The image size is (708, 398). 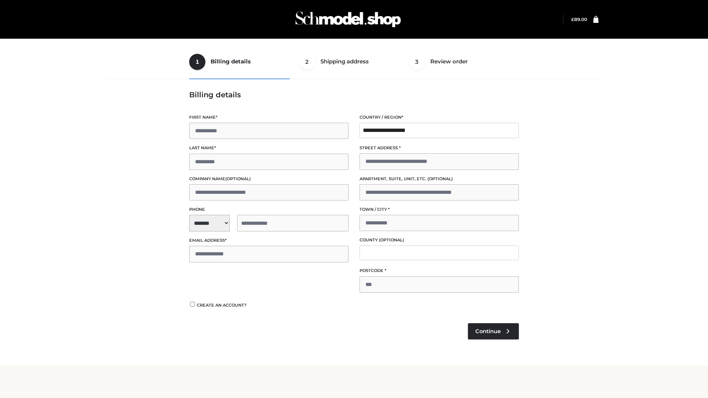 What do you see at coordinates (488, 332) in the screenshot?
I see `span: Continue` at bounding box center [488, 332].